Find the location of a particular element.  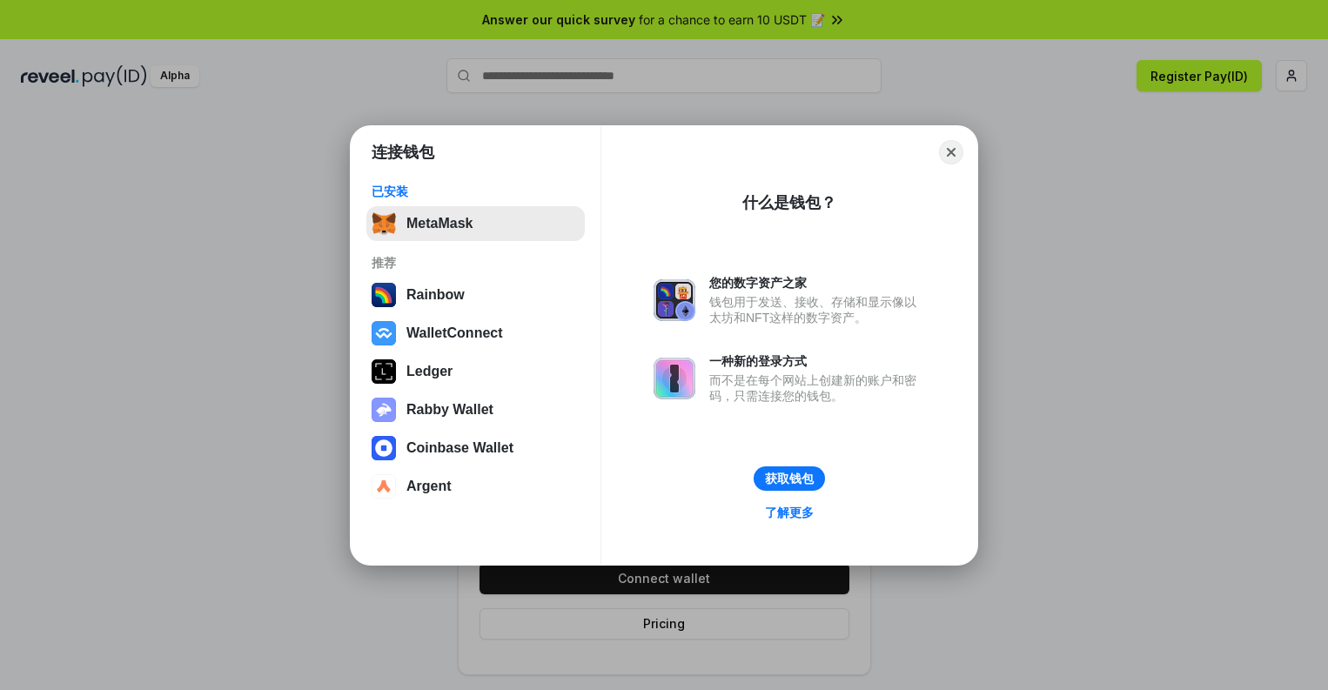

button: Argent is located at coordinates (475, 486).